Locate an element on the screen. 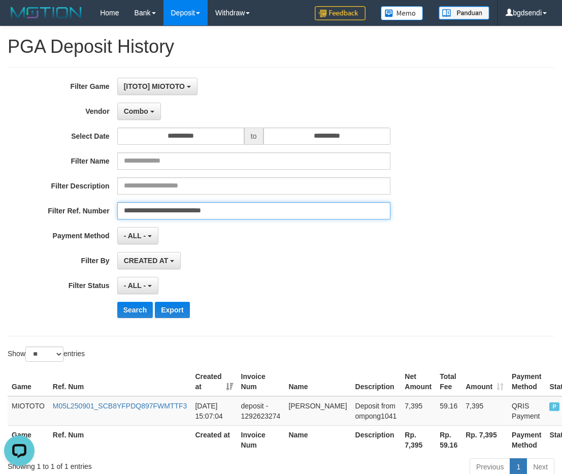  img: MOTION_logo.png is located at coordinates (46, 13).